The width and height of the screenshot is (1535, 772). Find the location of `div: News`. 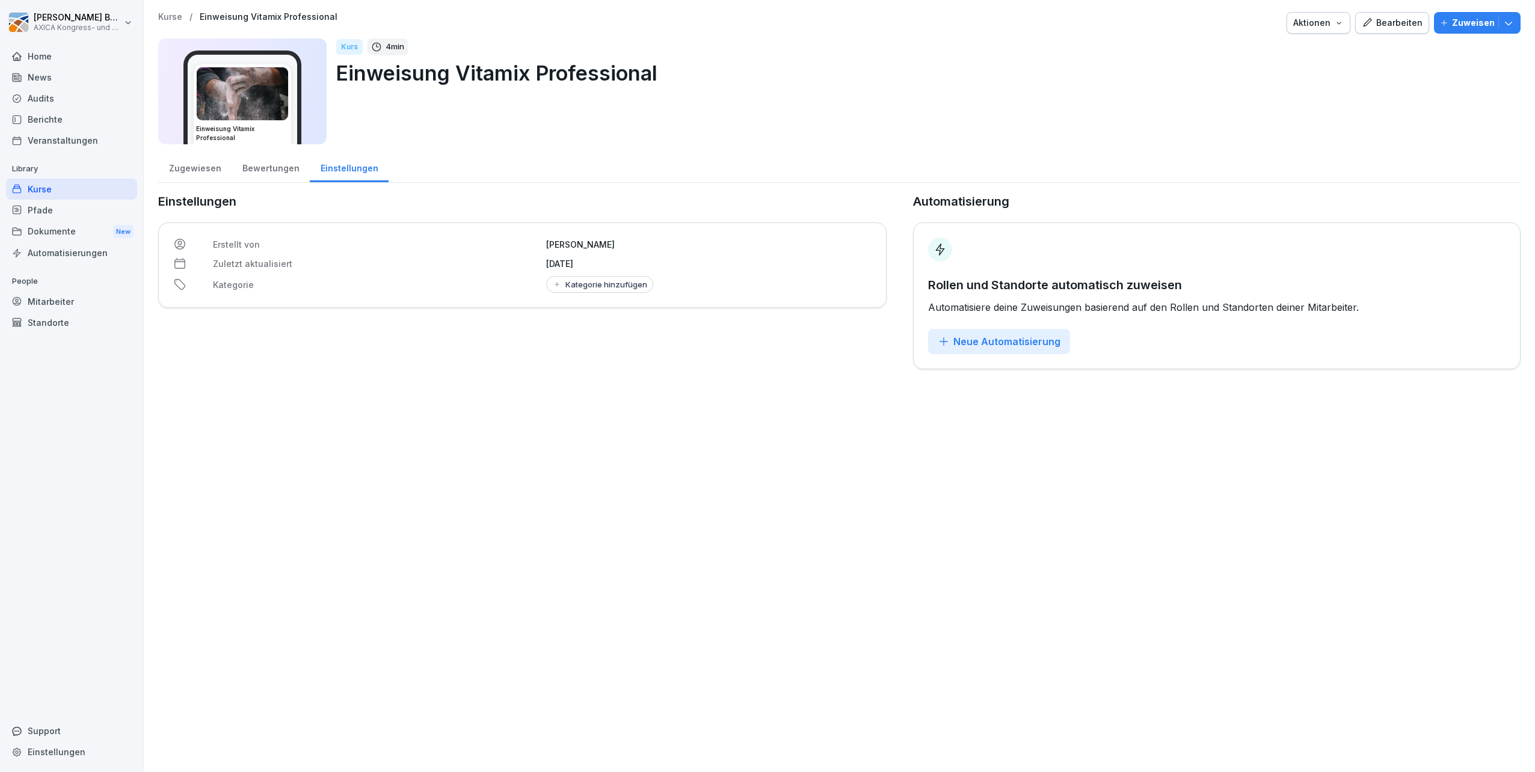

div: News is located at coordinates (72, 77).